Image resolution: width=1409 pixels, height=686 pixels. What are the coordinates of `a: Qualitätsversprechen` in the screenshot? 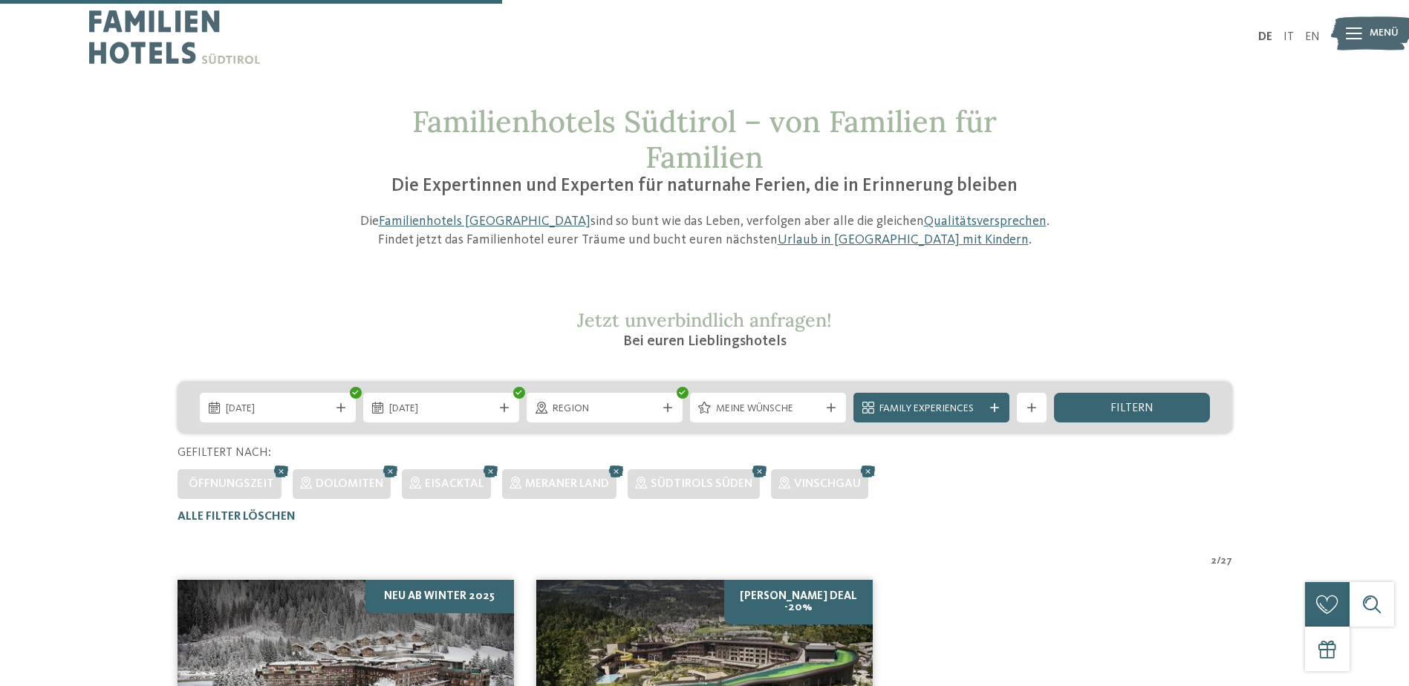 It's located at (985, 221).